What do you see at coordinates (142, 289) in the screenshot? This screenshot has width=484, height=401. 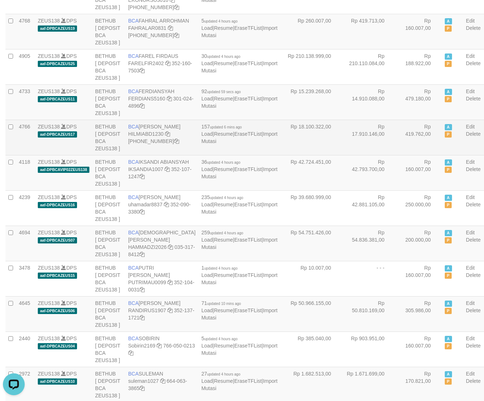 I see `a: Copy 3521040031 to clipboard` at bounding box center [142, 289].